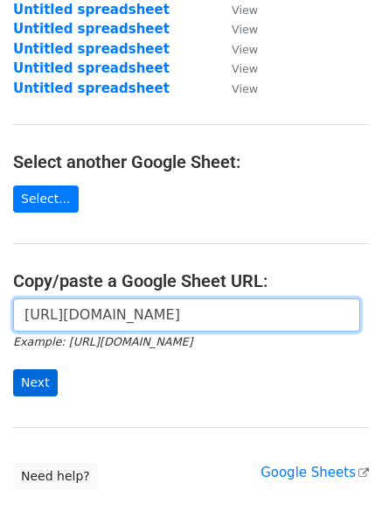  Describe the element at coordinates (191, 281) in the screenshot. I see `h4: Copy/paste a Google Sheet URL:` at that location.